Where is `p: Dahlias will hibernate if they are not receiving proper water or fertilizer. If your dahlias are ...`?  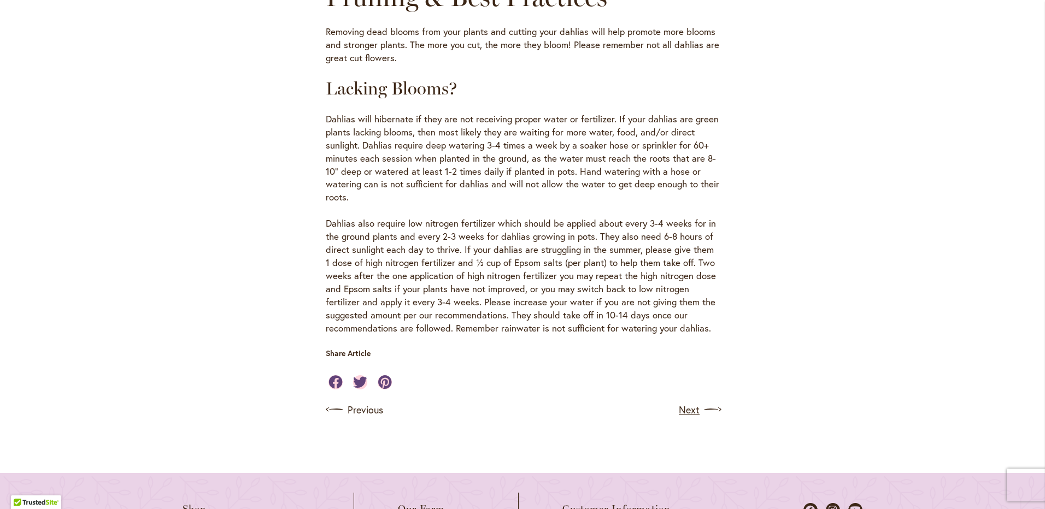 p: Dahlias will hibernate if they are not receiving proper water or fertilizer. If your dahlias are ... is located at coordinates (522, 158).